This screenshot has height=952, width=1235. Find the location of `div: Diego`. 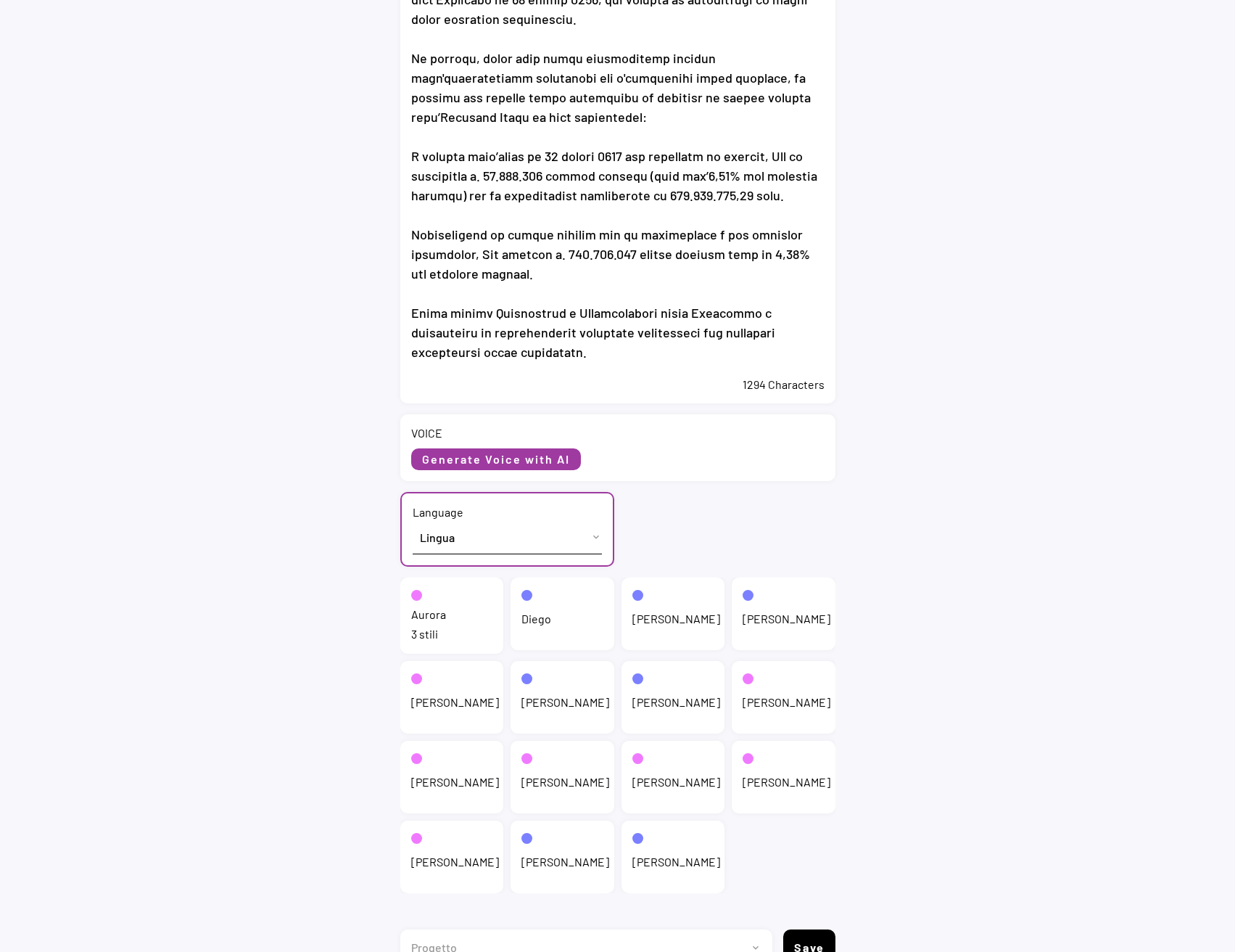

div: Diego is located at coordinates (536, 618).